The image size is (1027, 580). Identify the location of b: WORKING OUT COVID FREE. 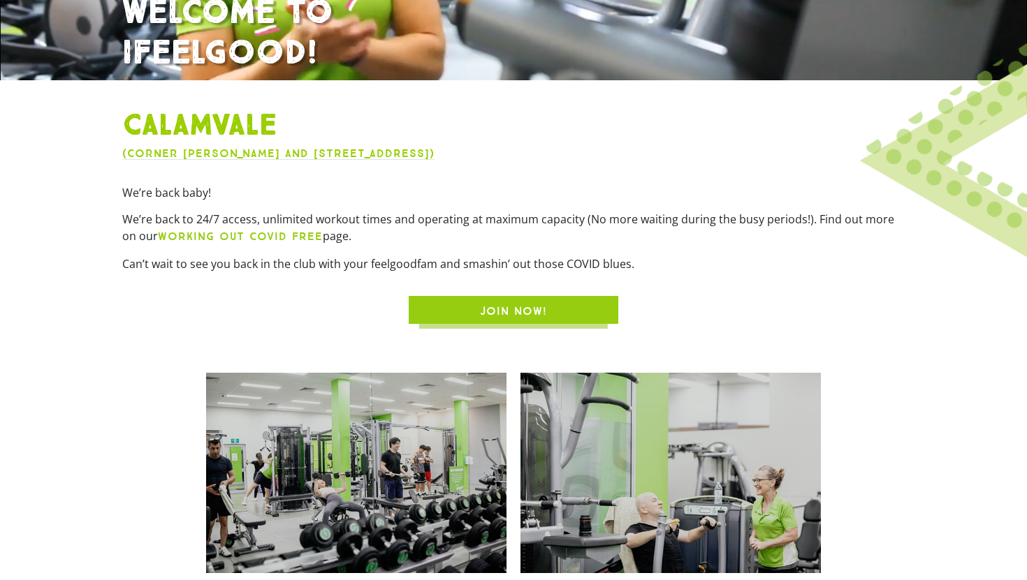
(240, 236).